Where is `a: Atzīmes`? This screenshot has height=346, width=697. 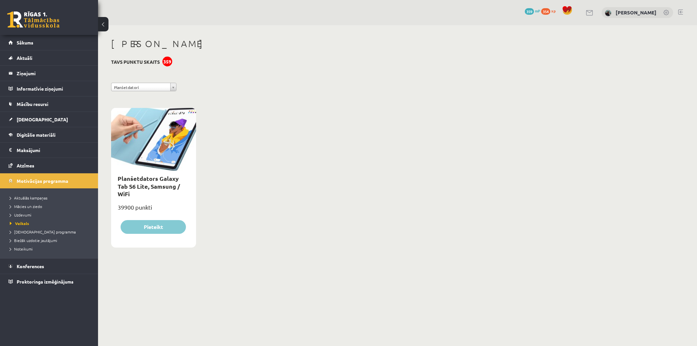
a: Atzīmes is located at coordinates (49, 165).